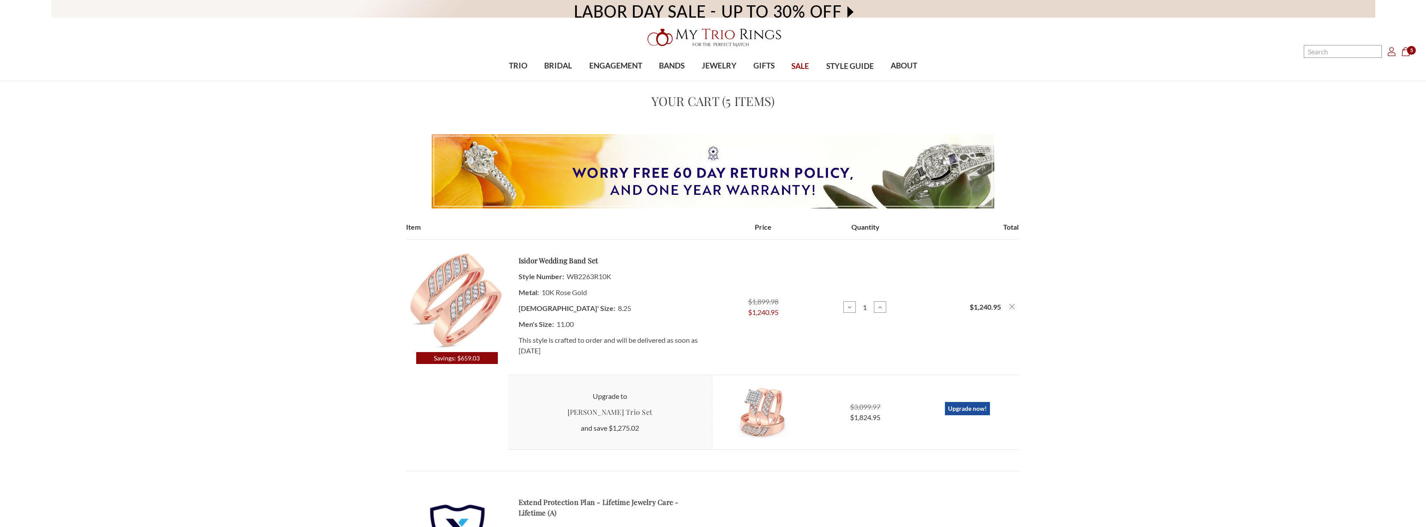 This screenshot has width=1426, height=527. What do you see at coordinates (610, 427) in the screenshot?
I see `span: and save $1,275.02` at bounding box center [610, 427].